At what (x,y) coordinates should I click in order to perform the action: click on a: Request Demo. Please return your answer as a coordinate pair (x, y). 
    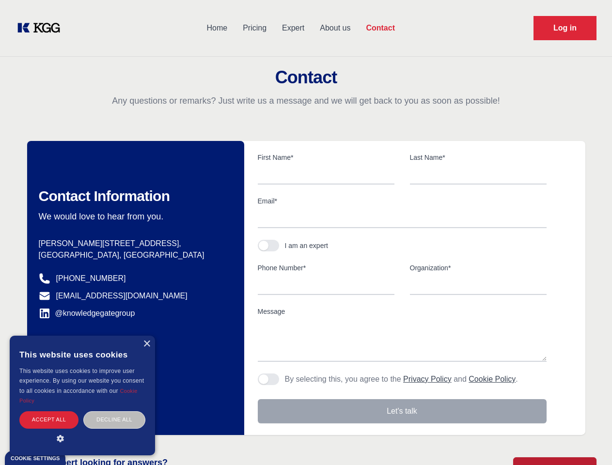
    Looking at the image, I should click on (565, 28).